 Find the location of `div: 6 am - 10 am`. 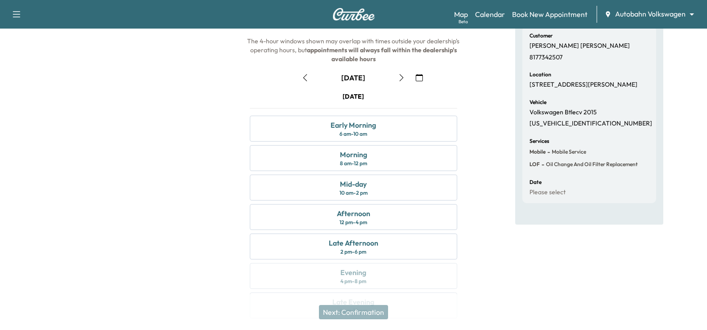

div: 6 am - 10 am is located at coordinates (354, 134).